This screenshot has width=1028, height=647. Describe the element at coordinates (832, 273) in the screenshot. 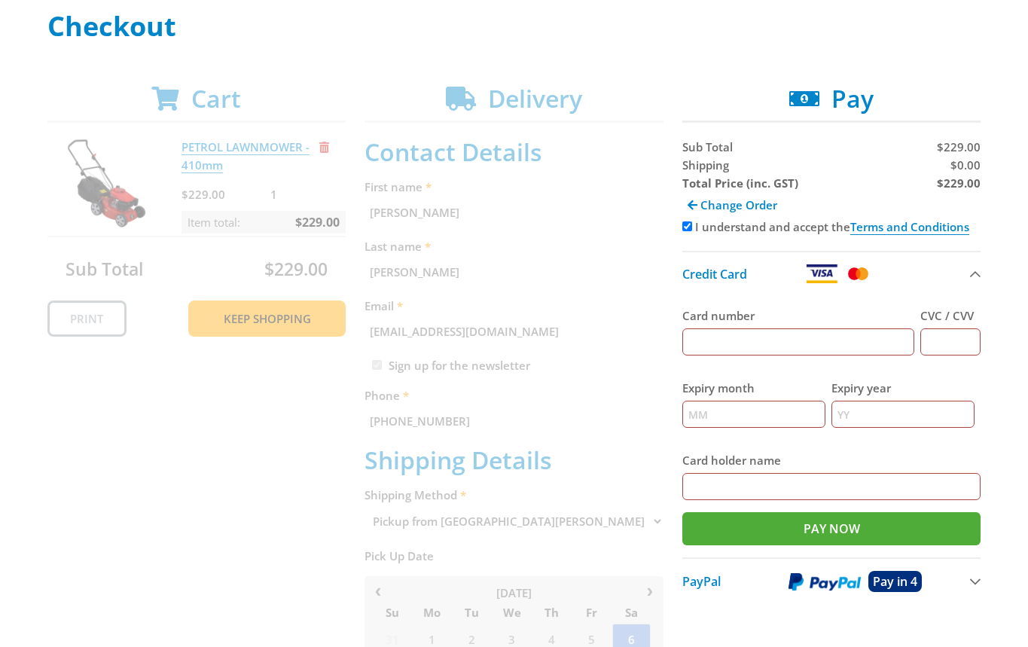

I see `button: Credit Card` at that location.